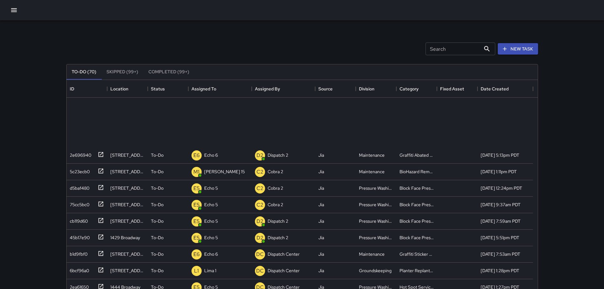 The width and height of the screenshot is (604, 289). Describe the element at coordinates (502, 188) in the screenshot. I see `div: 9/4/2025, 12:24pm PDT` at that location.